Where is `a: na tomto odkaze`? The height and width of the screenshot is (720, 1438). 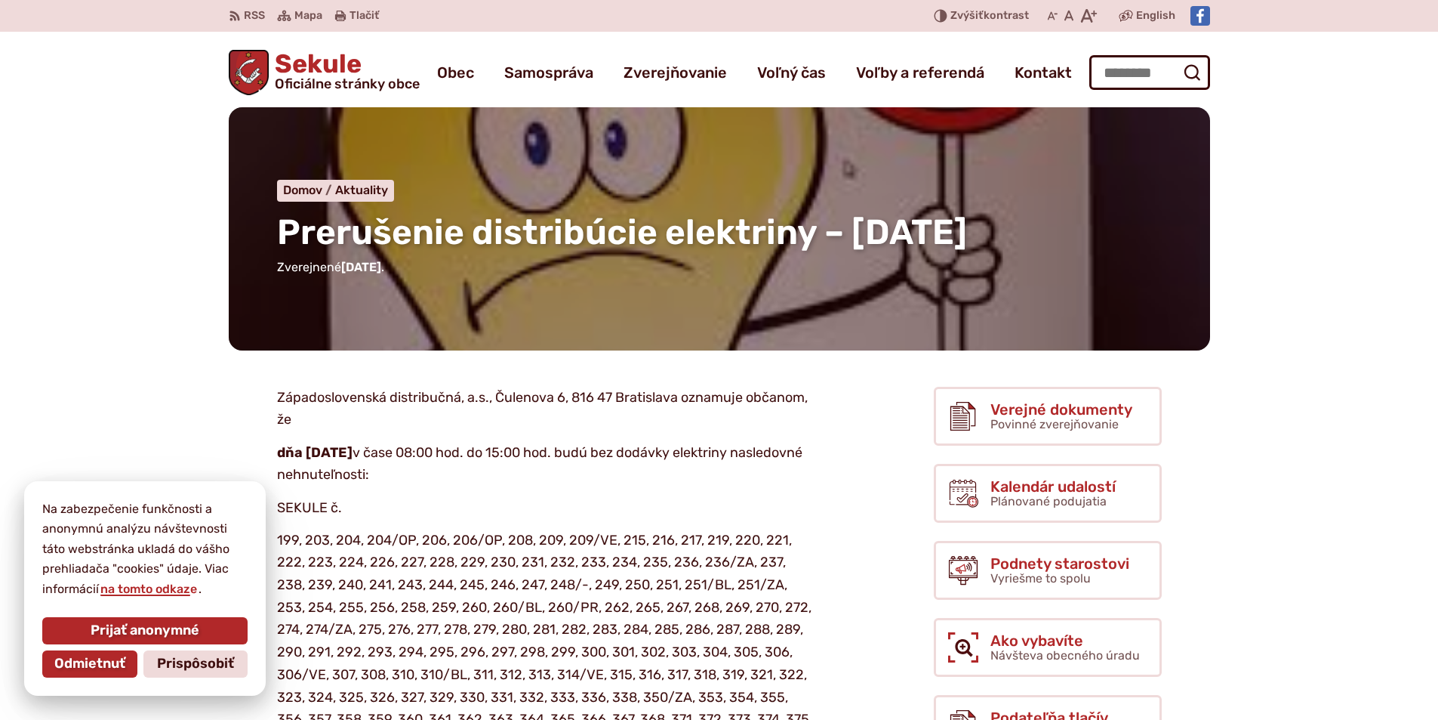
a: na tomto odkaze is located at coordinates (149, 588).